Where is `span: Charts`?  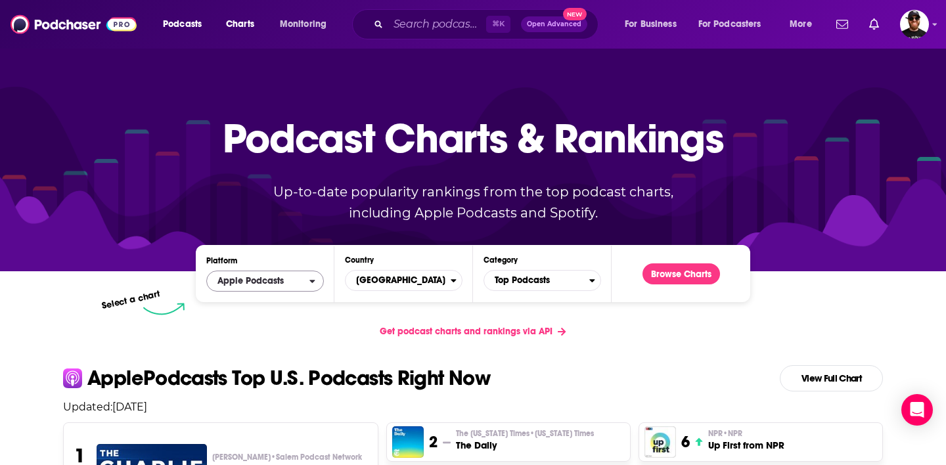 span: Charts is located at coordinates (240, 24).